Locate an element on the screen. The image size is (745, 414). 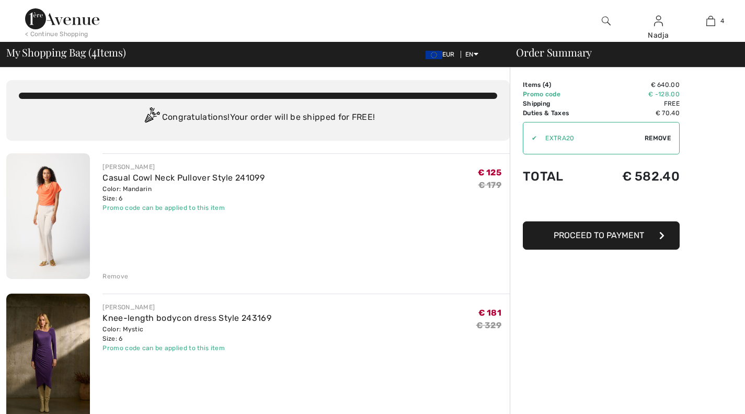
a: 4 is located at coordinates (711, 21).